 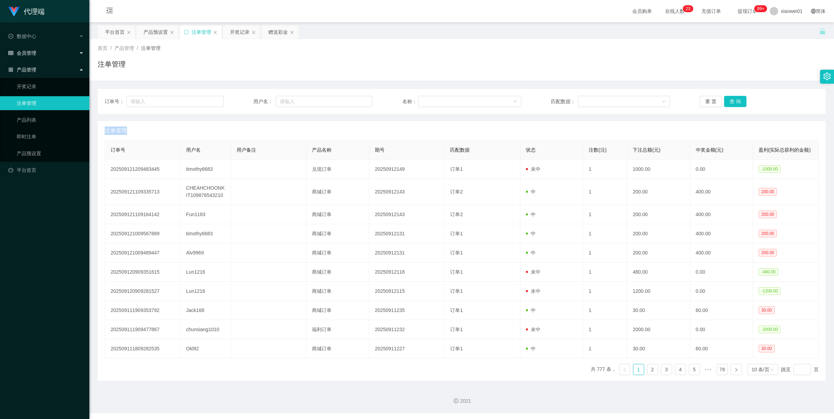 I want to click on div: 2021, so click(x=461, y=401).